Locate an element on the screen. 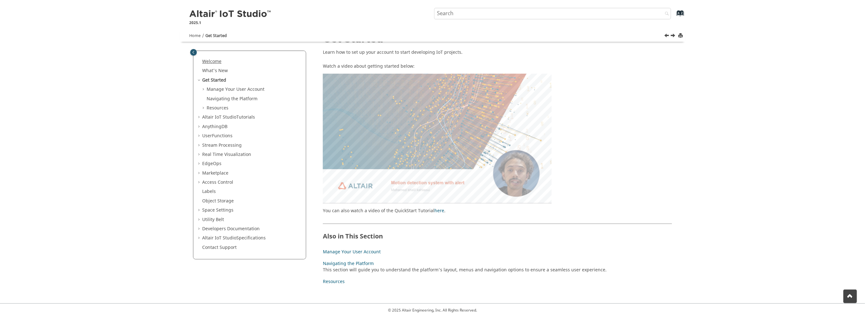  a: Access Control is located at coordinates (218, 182).